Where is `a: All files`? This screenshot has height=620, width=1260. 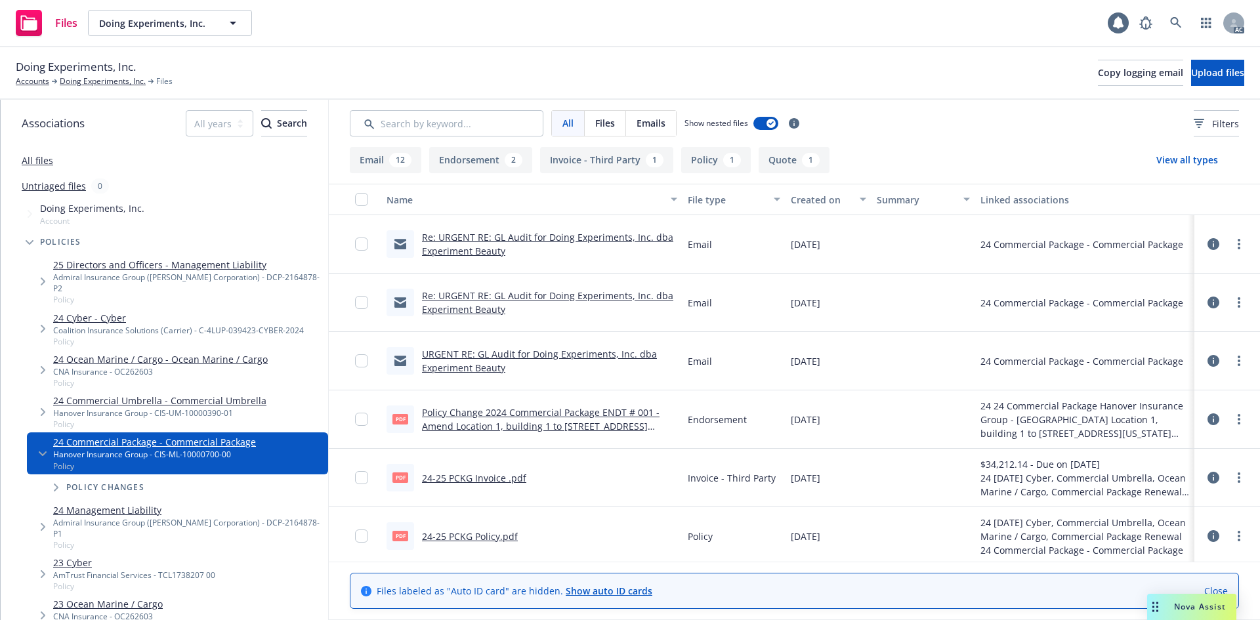
a: All files is located at coordinates (37, 160).